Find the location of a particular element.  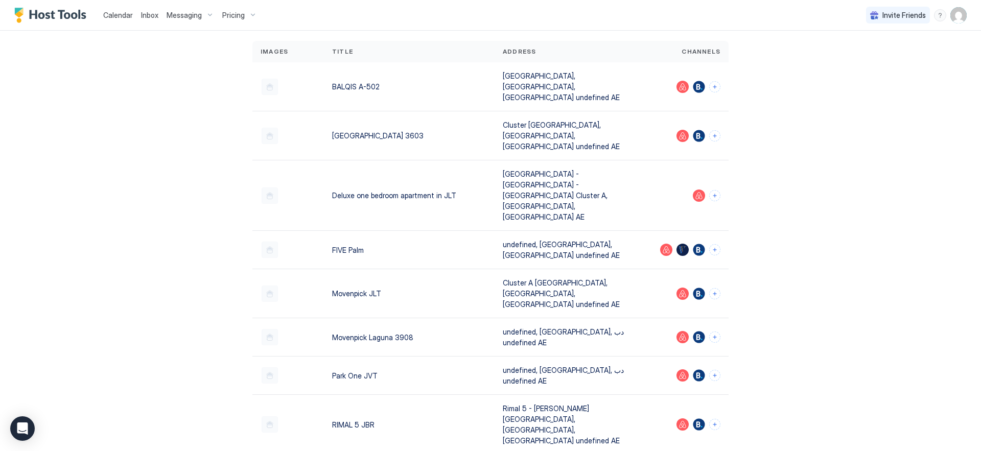

span: Images is located at coordinates (274, 52).